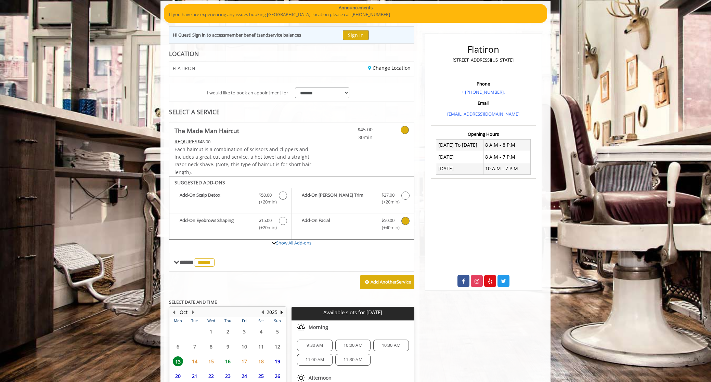  What do you see at coordinates (184, 68) in the screenshot?
I see `span: FLATIRON` at bounding box center [184, 68].